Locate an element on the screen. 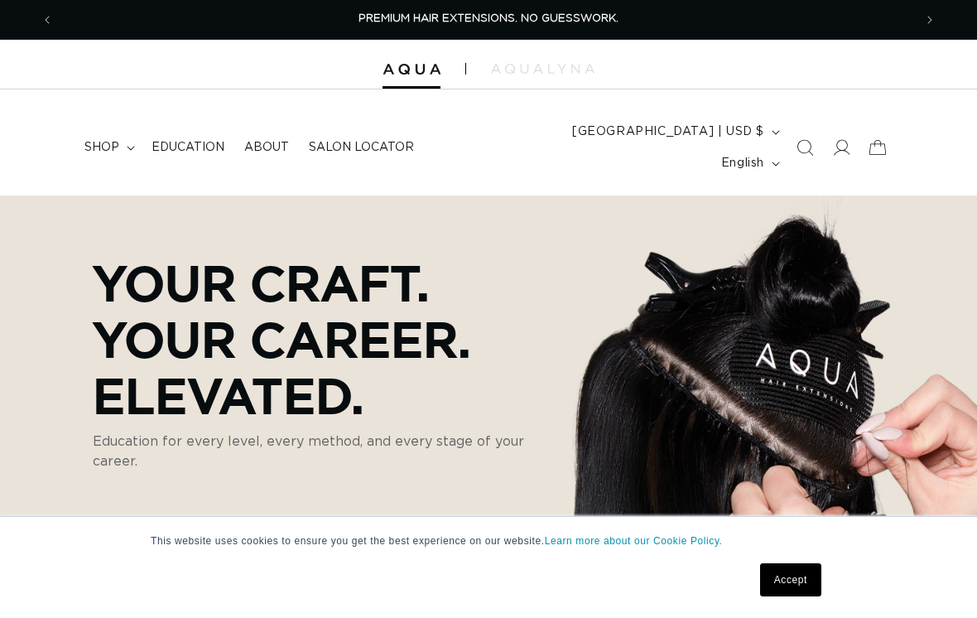 Image resolution: width=977 pixels, height=618 pixels. button: Next announcement is located at coordinates (930, 20).